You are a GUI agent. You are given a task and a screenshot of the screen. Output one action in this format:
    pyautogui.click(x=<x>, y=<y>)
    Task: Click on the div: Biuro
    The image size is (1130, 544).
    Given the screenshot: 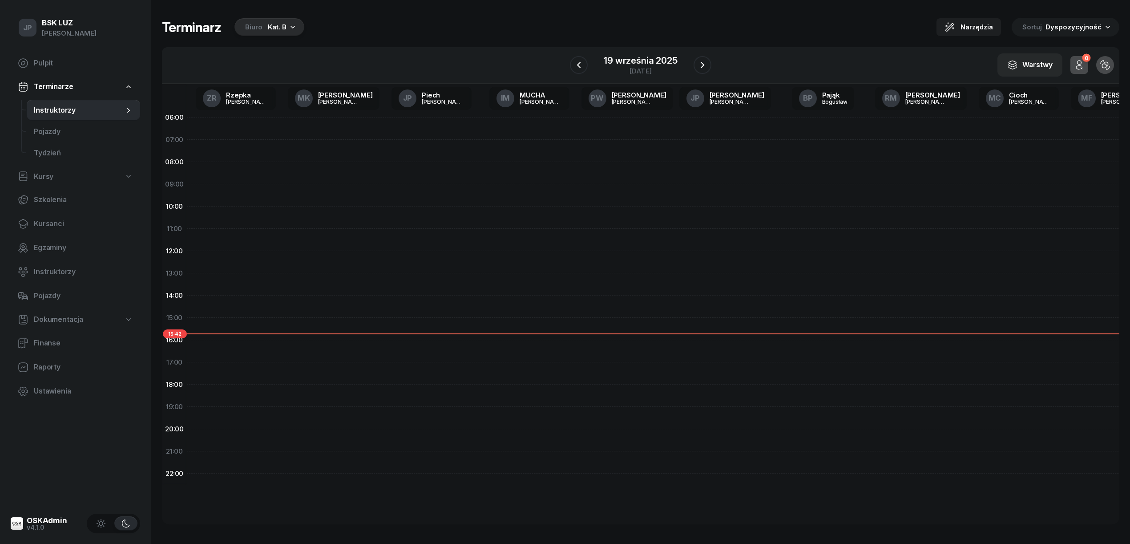 What is the action you would take?
    pyautogui.click(x=254, y=27)
    